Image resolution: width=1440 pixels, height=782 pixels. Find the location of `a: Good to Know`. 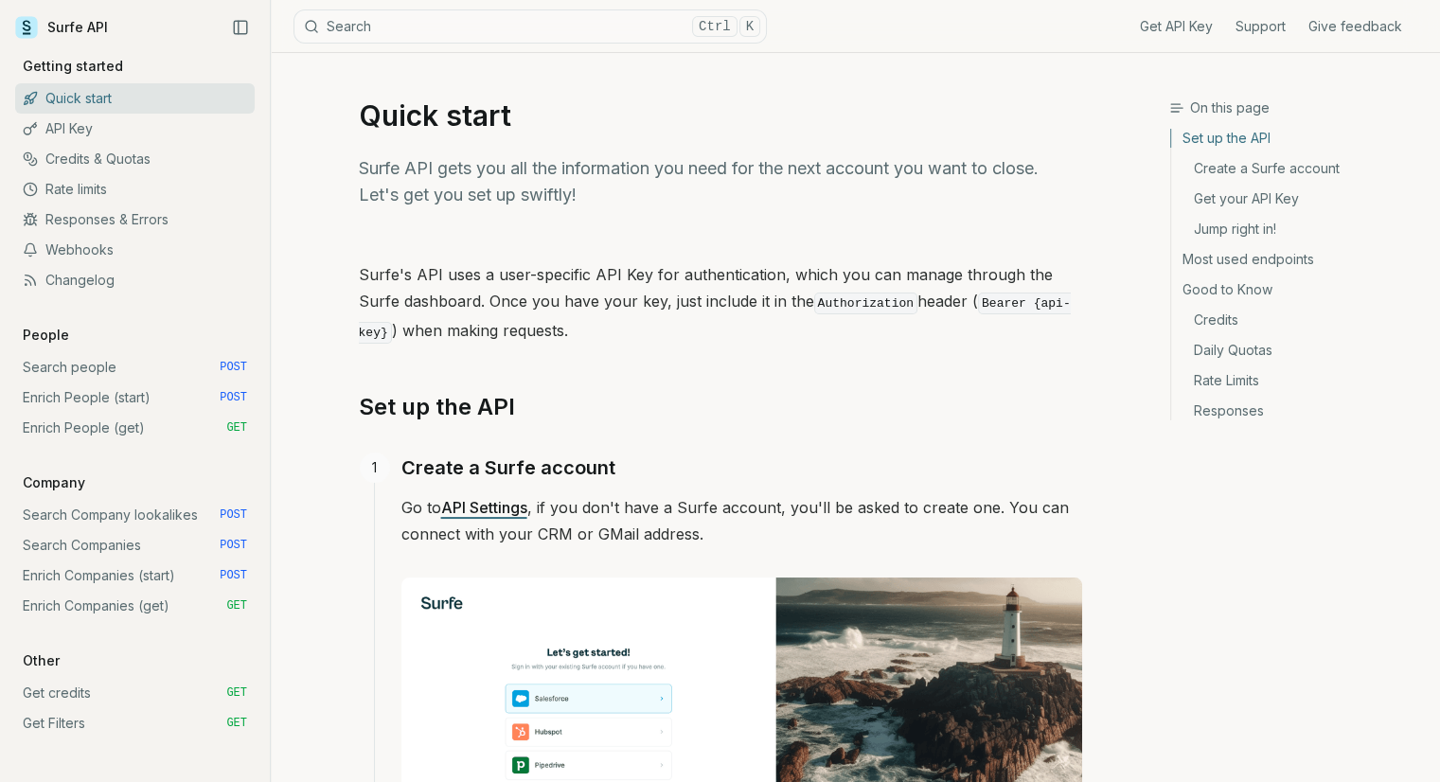

a: Good to Know is located at coordinates (1298, 290).